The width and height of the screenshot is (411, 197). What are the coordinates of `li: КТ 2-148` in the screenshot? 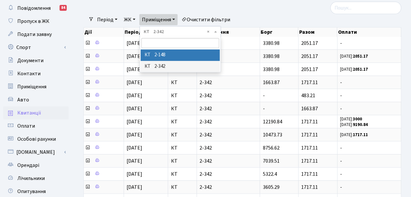 It's located at (180, 55).